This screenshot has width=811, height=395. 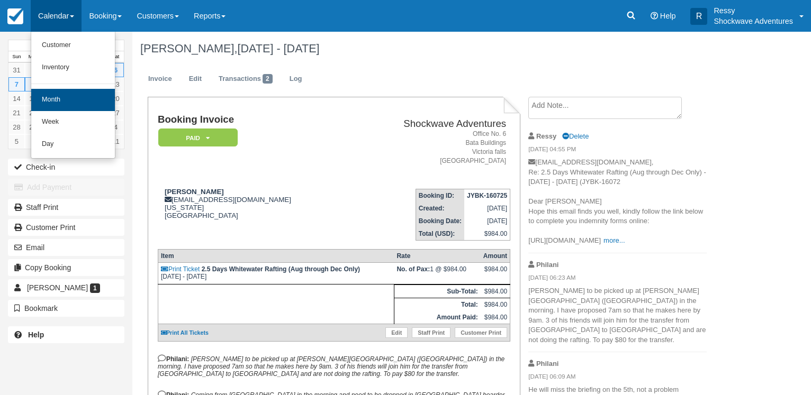 What do you see at coordinates (440, 196) in the screenshot?
I see `th: Booking ID:` at bounding box center [440, 196].